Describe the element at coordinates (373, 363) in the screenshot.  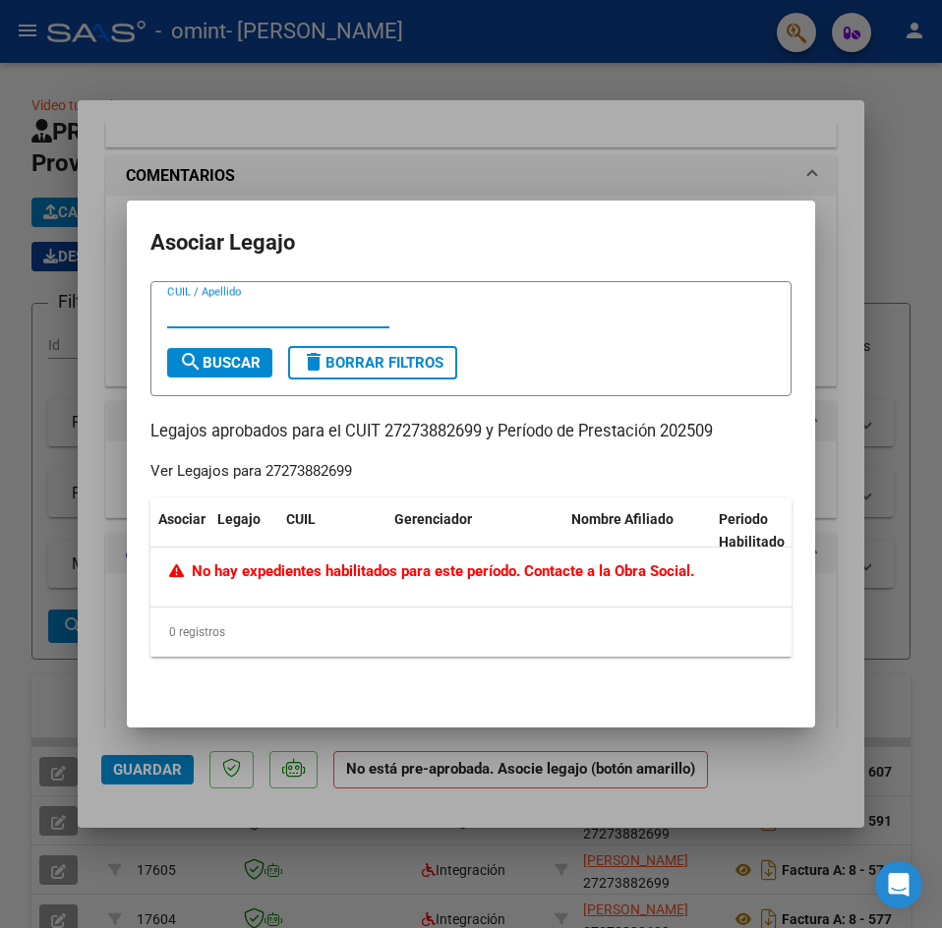
I see `button: Borrar Filtros` at that location.